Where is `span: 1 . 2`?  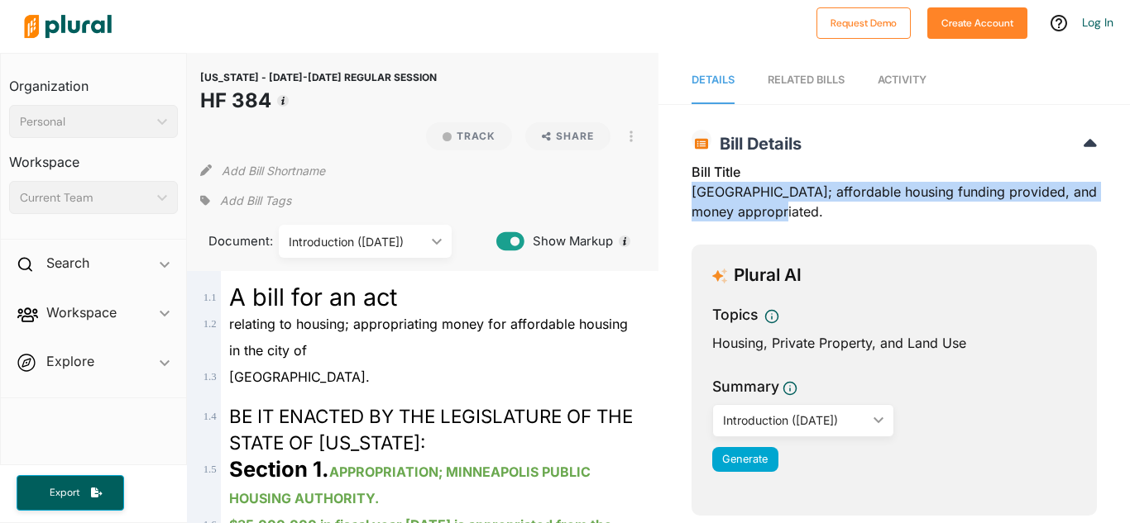 span: 1 . 2 is located at coordinates (210, 324).